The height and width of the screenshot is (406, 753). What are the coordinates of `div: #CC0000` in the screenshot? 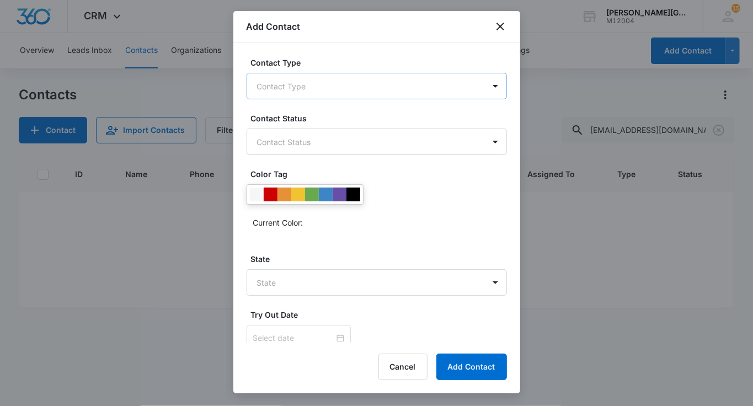 It's located at (270, 194).